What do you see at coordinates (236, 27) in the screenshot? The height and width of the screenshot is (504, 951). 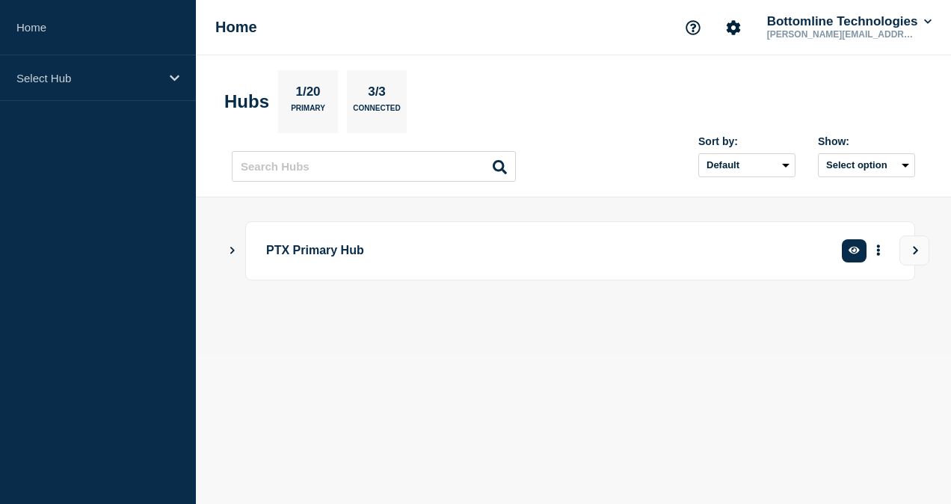 I see `h1: Home` at bounding box center [236, 27].